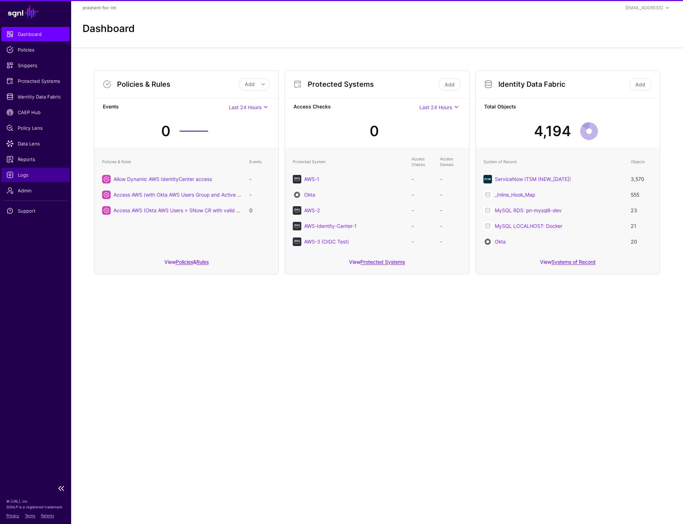 The image size is (683, 524). Describe the element at coordinates (36, 97) in the screenshot. I see `span: Identity Data Fabric` at that location.